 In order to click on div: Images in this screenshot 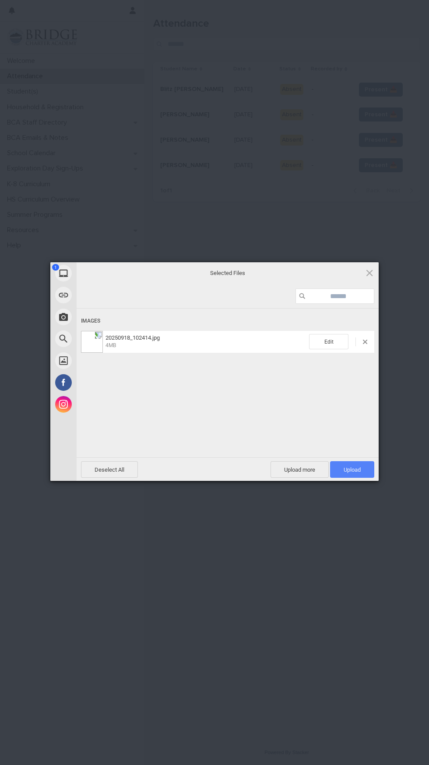, I will do `click(227, 321)`.